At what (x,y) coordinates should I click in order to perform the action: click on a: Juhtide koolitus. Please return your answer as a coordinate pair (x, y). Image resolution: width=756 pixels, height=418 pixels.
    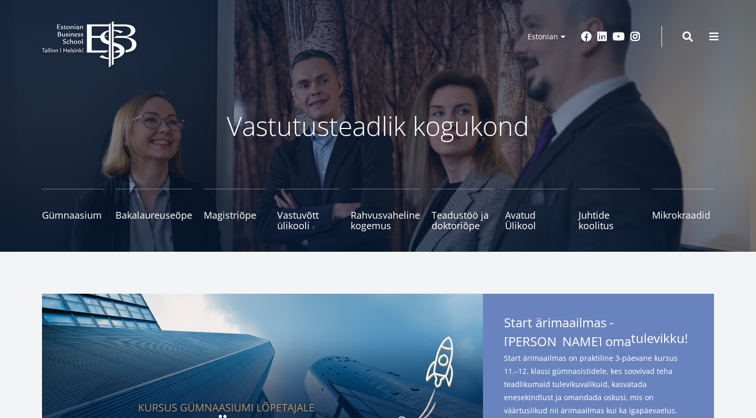
    Looking at the image, I should click on (610, 210).